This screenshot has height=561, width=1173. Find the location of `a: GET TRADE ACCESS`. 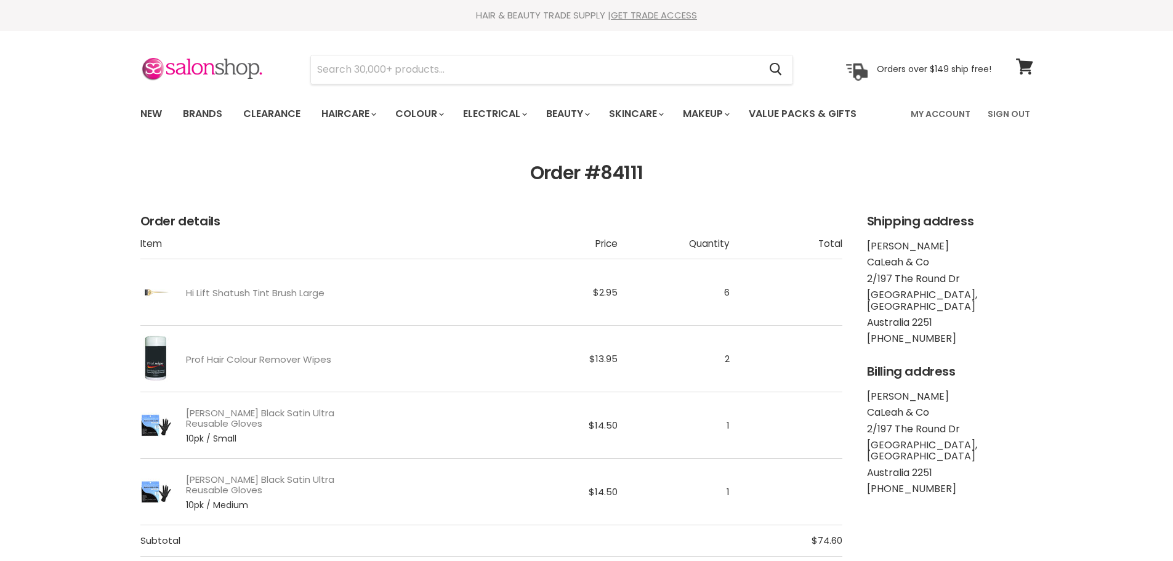

a: GET TRADE ACCESS is located at coordinates (654, 15).